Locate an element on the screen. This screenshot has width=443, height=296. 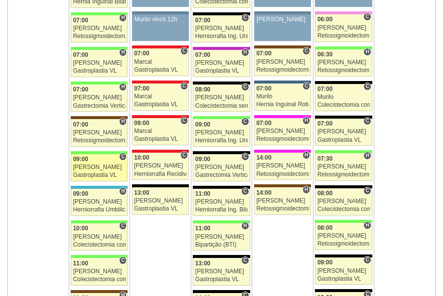
div: Colecistectomia sem Colangiografia is located at coordinates (221, 106).